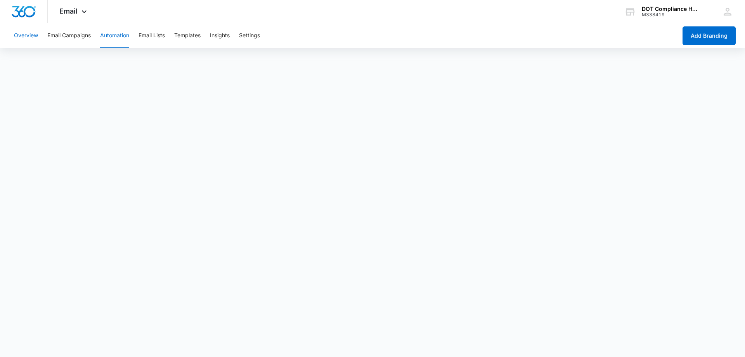 The image size is (745, 357). What do you see at coordinates (709, 36) in the screenshot?
I see `button: Add Branding` at bounding box center [709, 36].